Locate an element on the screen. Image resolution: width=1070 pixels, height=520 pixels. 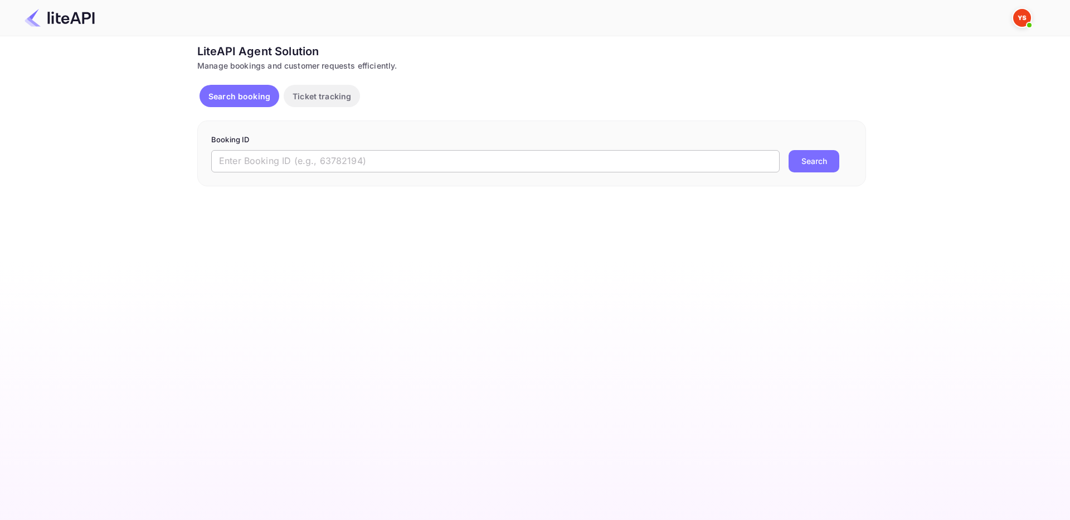
img: Yandex Support is located at coordinates (1023, 18).